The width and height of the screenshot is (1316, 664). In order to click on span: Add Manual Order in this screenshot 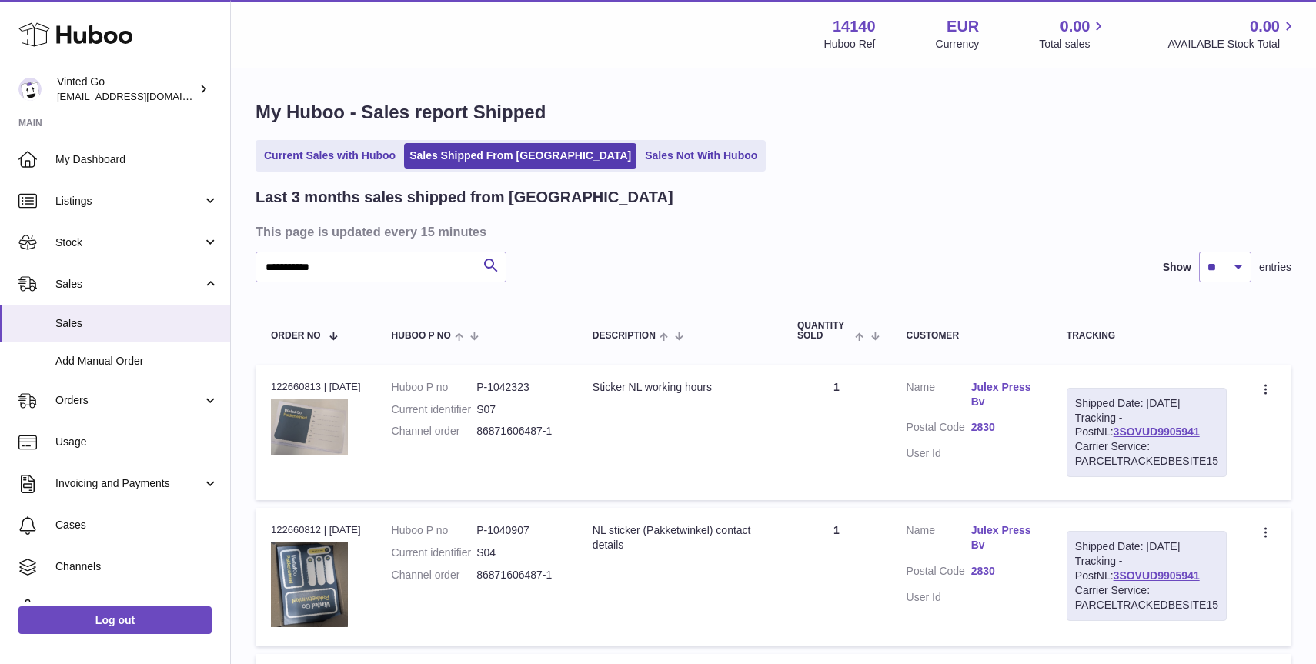, I will do `click(137, 361)`.